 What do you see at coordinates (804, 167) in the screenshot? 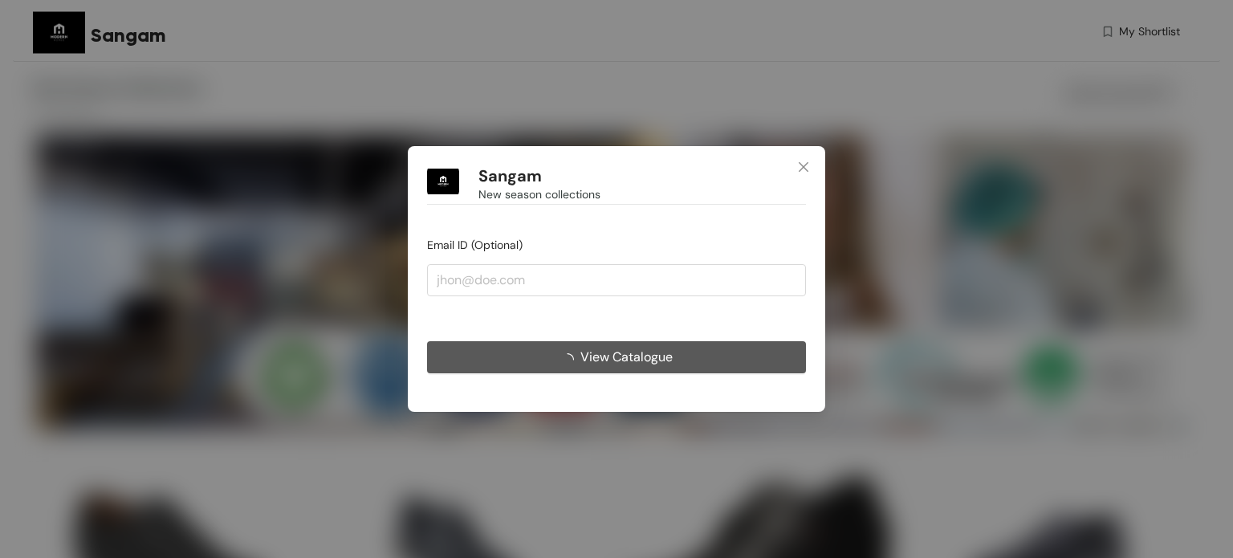
I see `span: close` at bounding box center [804, 167].